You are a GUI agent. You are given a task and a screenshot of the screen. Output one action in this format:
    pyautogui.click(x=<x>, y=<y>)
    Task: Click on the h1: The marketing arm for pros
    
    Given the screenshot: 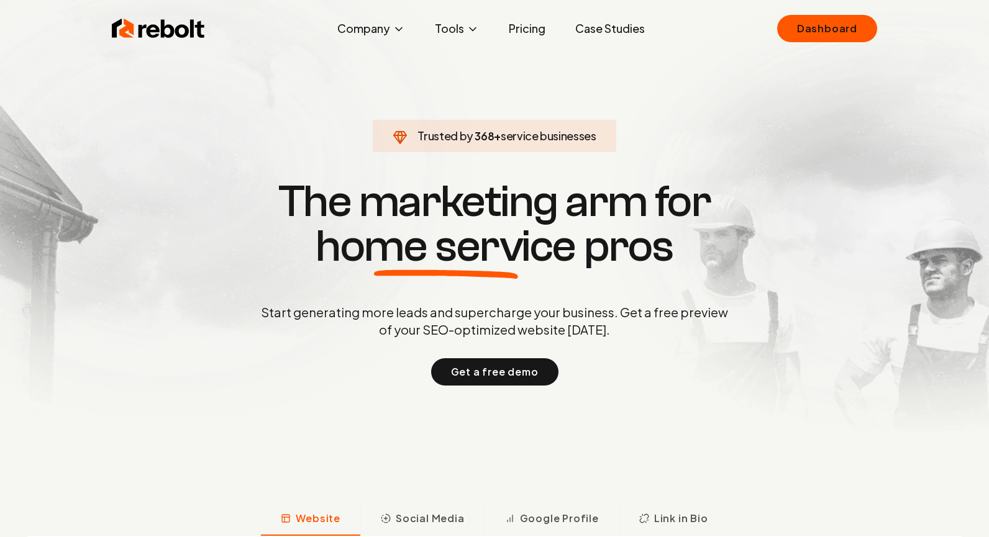 What is the action you would take?
    pyautogui.click(x=494, y=224)
    